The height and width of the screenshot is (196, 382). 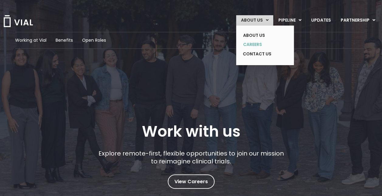 I want to click on a: Benefits, so click(x=64, y=40).